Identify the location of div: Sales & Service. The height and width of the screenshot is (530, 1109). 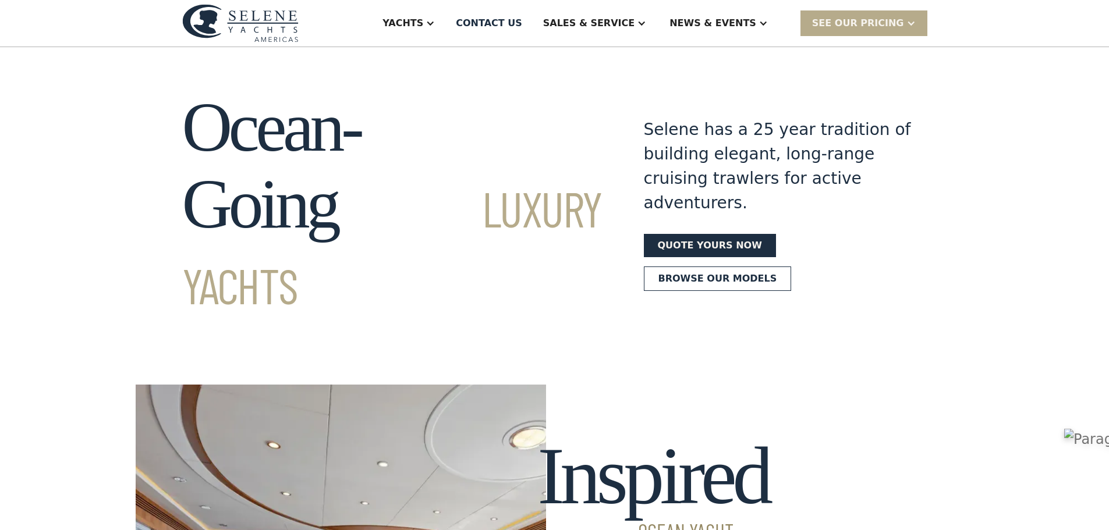
(588, 23).